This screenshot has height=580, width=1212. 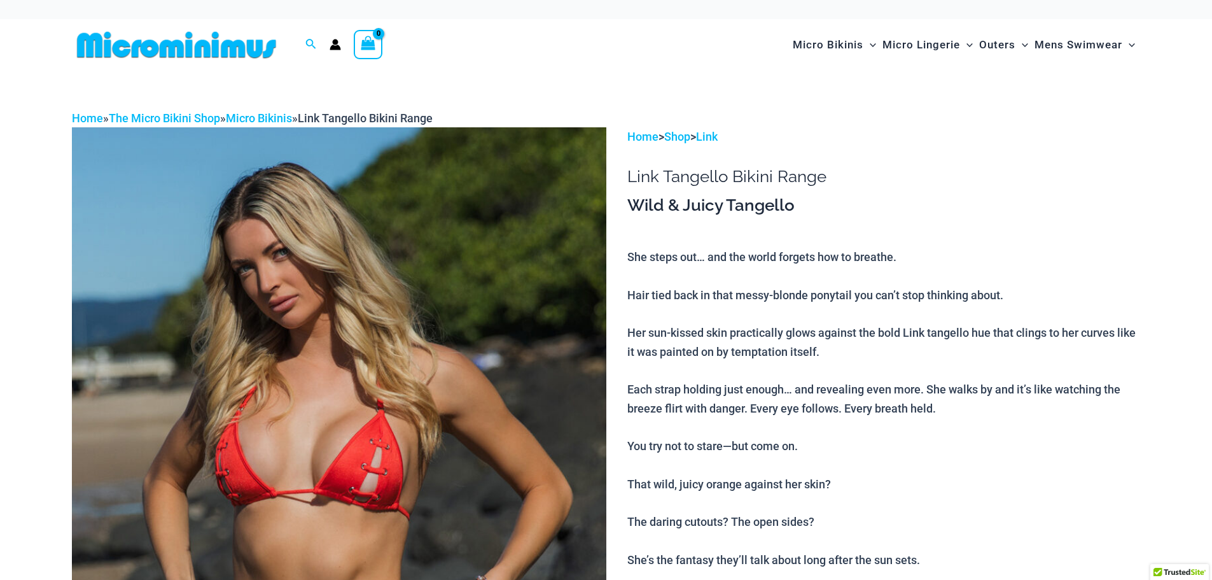 What do you see at coordinates (834, 45) in the screenshot?
I see `a: Micro BikinisMenu ToggleMenu Toggle` at bounding box center [834, 45].